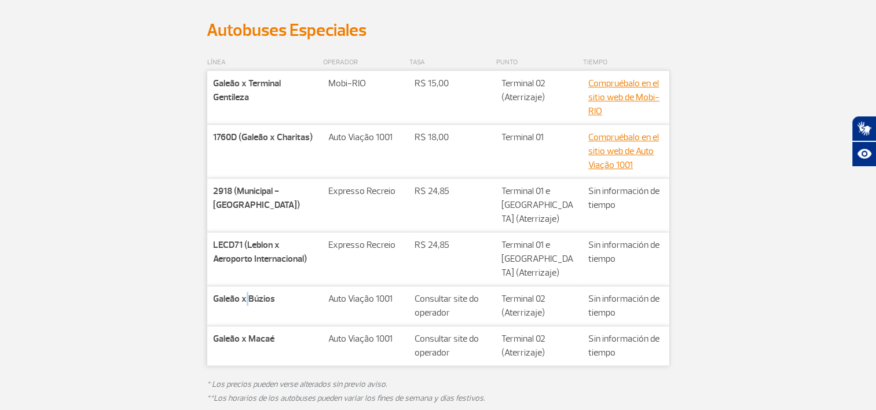 The width and height of the screenshot is (876, 410). I want to click on strong: LECD71 (Leblon x Aeroporto Internacional), so click(260, 252).